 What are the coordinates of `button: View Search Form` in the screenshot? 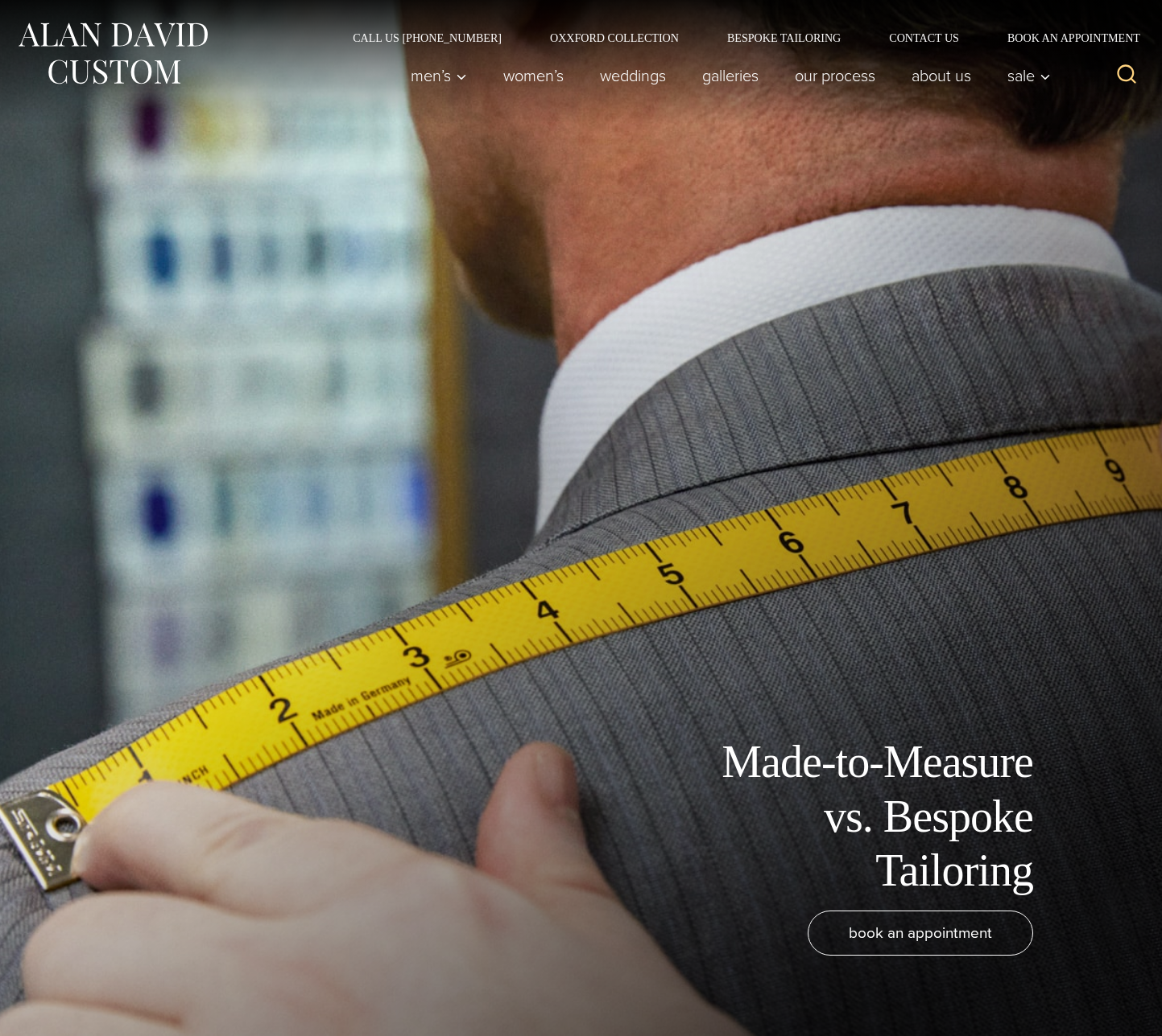 It's located at (1126, 75).